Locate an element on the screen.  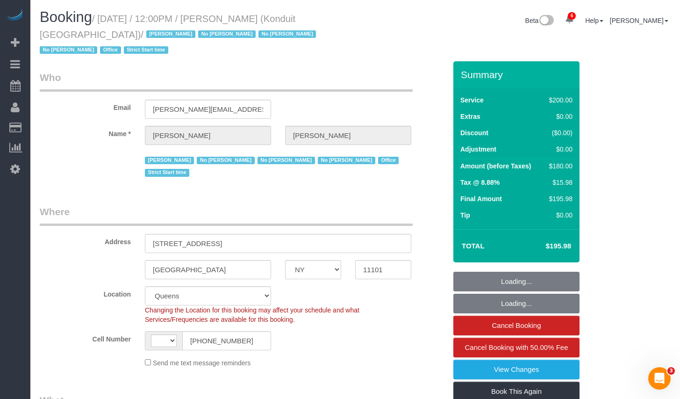
label: Adjustment is located at coordinates (478, 149).